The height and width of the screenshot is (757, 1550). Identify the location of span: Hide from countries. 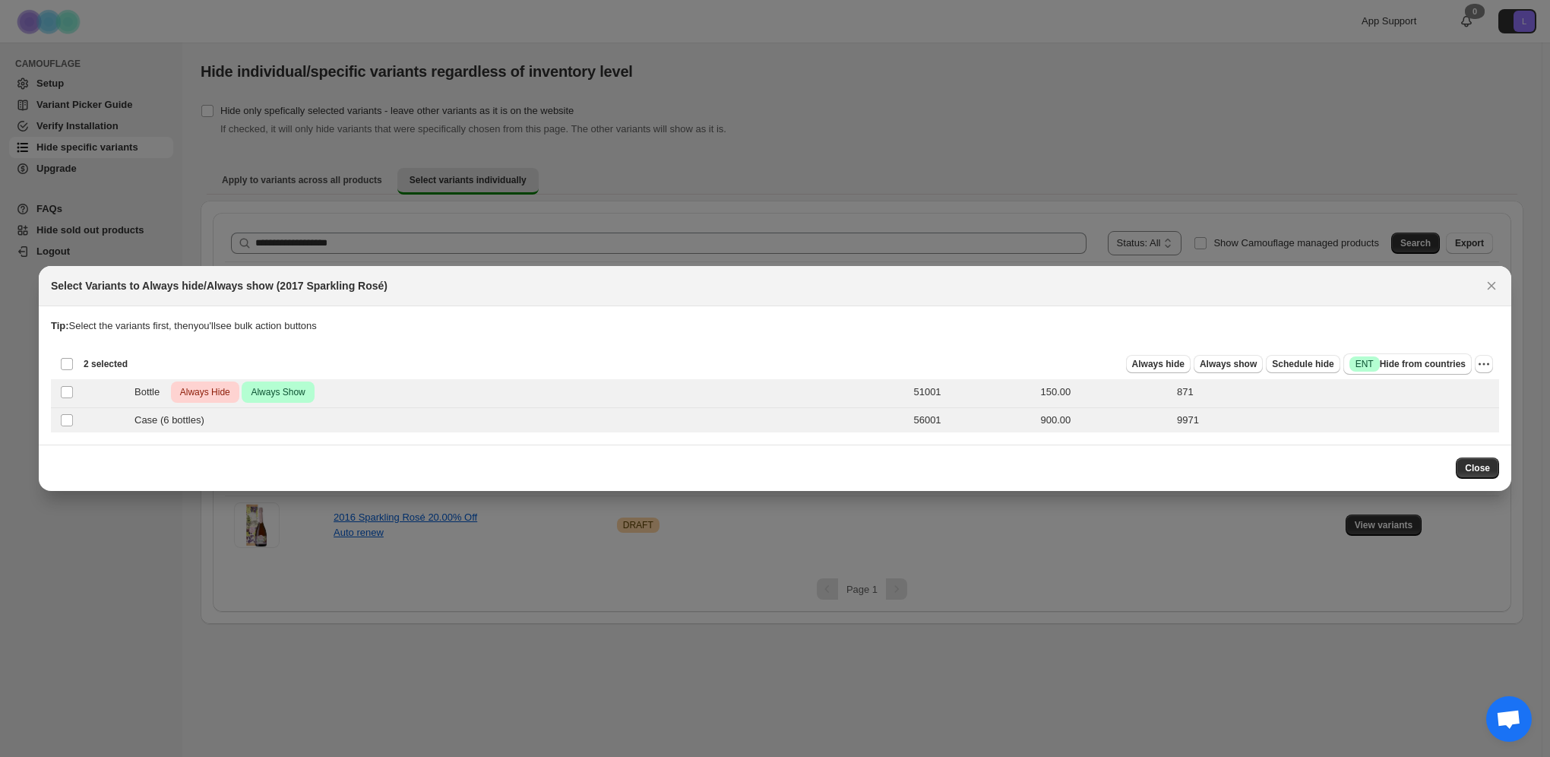
(1407, 364).